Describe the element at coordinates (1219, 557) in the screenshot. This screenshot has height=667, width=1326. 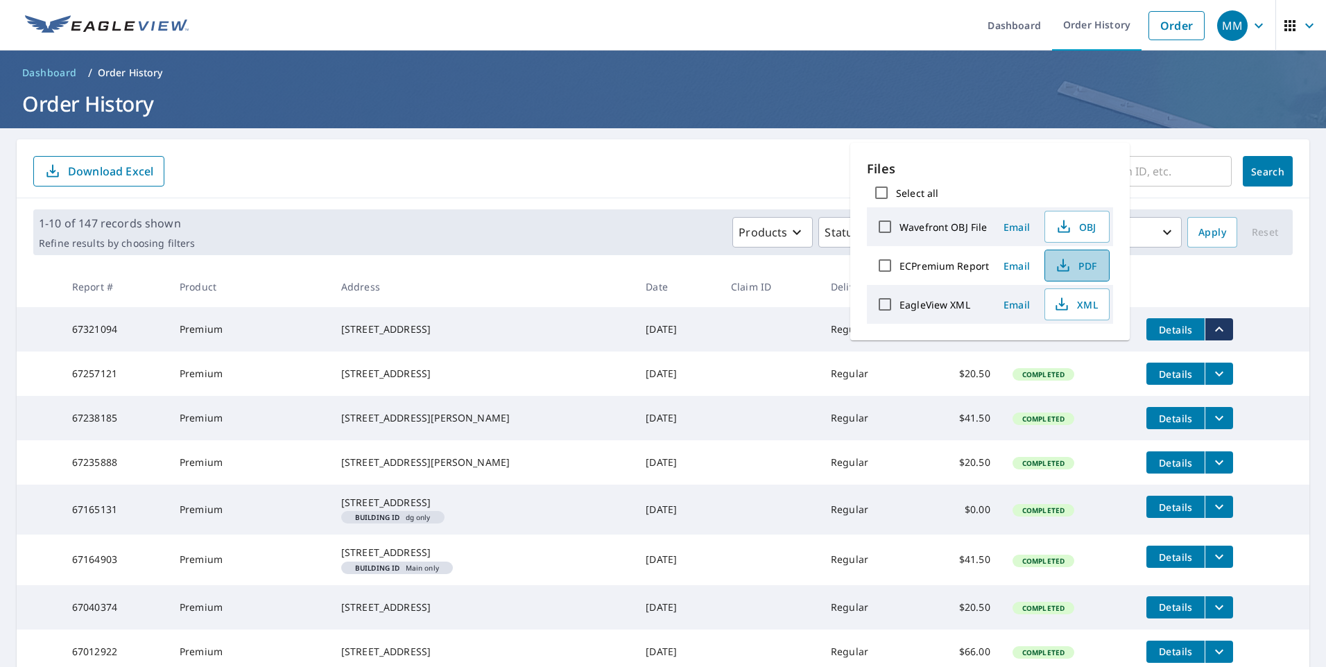
I see `button: filesDropdownBtn-67164903` at that location.